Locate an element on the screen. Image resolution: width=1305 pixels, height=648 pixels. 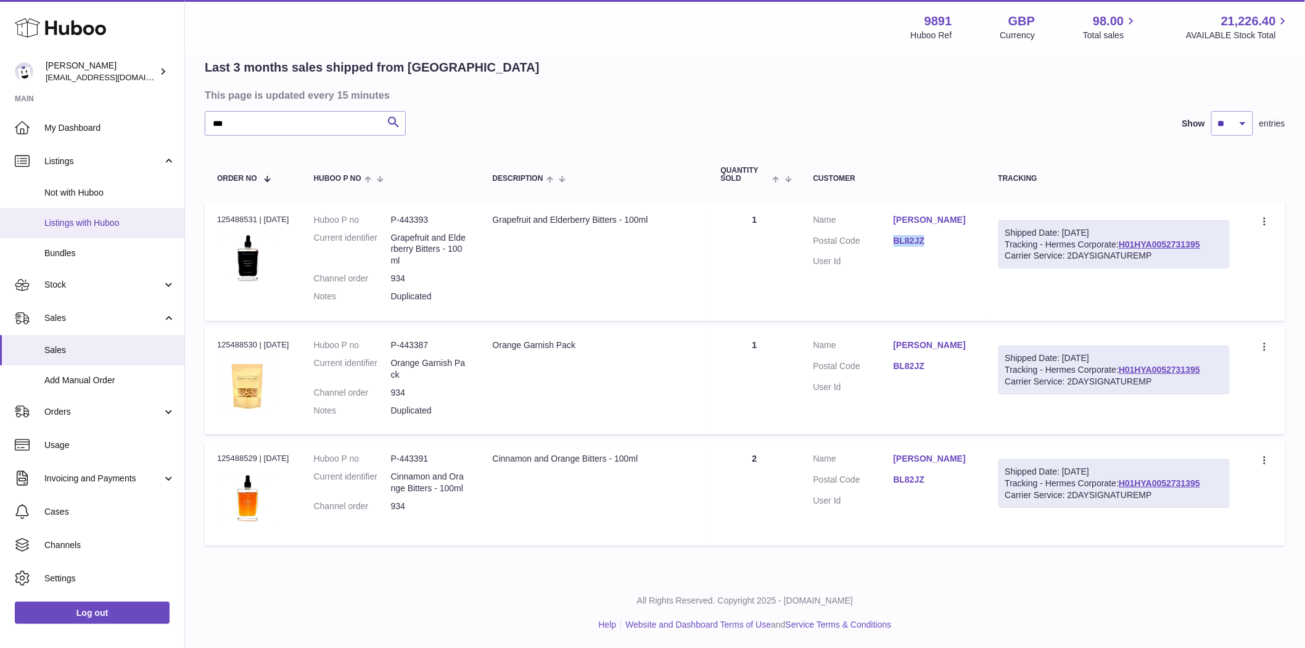
span: AVAILABLE Stock Total is located at coordinates (1238, 35).